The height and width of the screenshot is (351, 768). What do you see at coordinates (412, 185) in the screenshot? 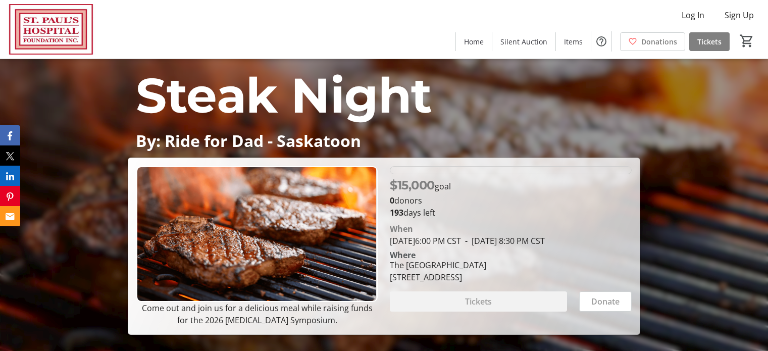
I see `span: $15,000` at bounding box center [412, 185].